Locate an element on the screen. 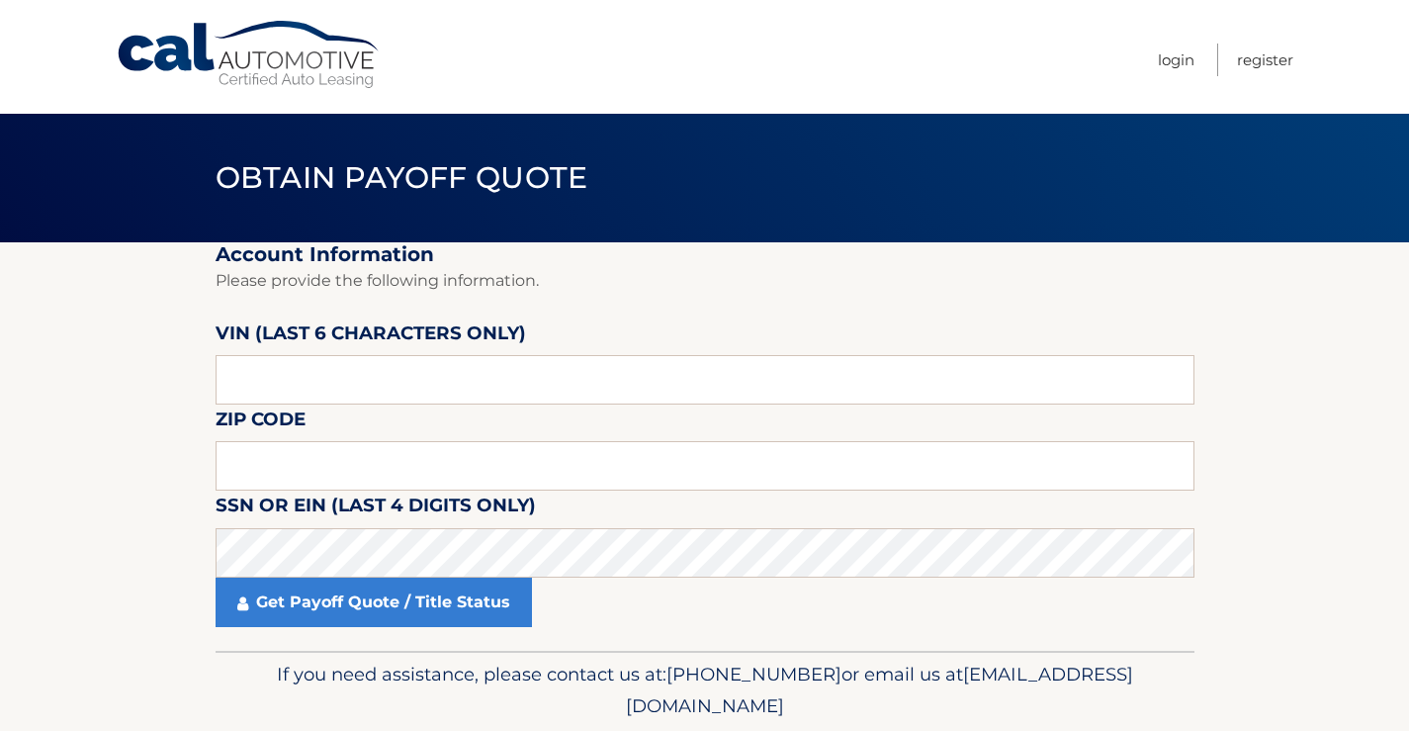 The height and width of the screenshot is (731, 1409). a: Get Payoff Quote / Title Status is located at coordinates (374, 602).